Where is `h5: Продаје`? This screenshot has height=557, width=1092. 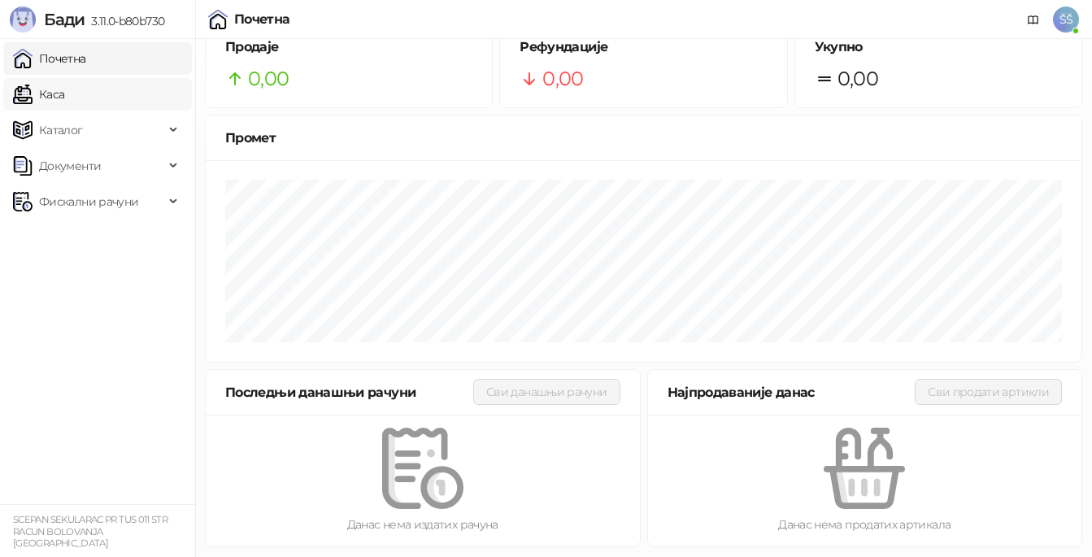
h5: Продаје is located at coordinates (349, 47).